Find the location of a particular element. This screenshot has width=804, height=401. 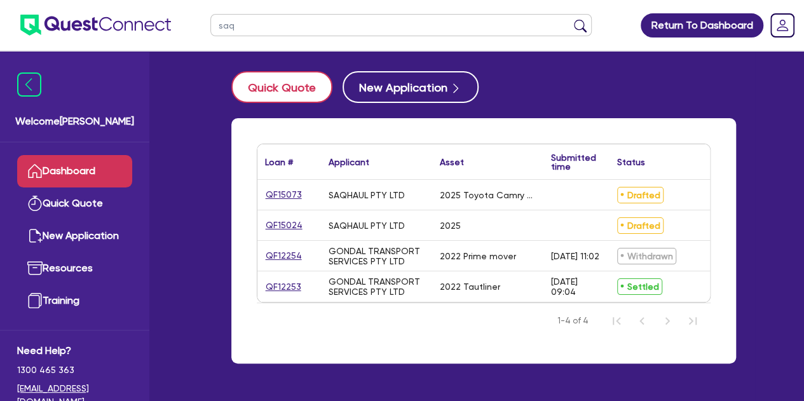

img: quick-quote is located at coordinates (35, 203).